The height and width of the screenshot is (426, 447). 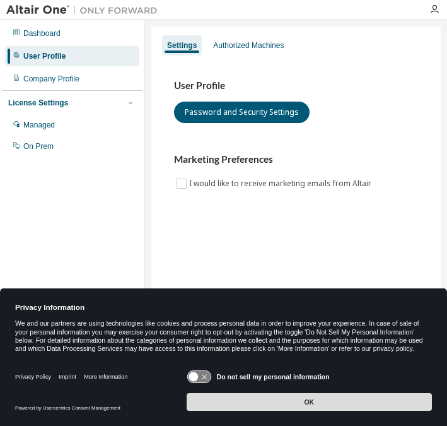 I want to click on div: User Profile, so click(x=44, y=56).